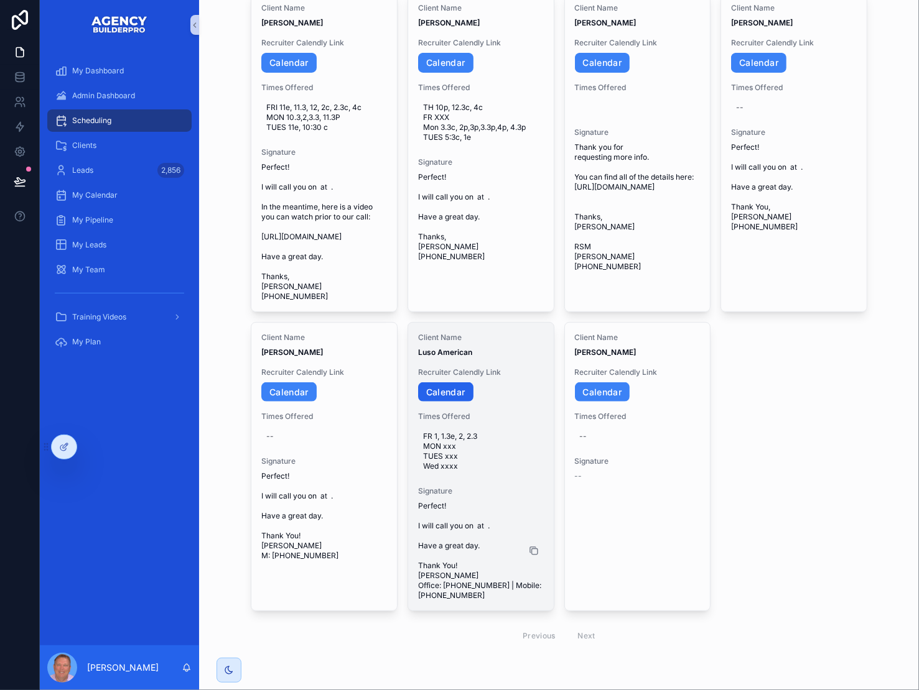 The height and width of the screenshot is (690, 919). What do you see at coordinates (481, 123) in the screenshot?
I see `span: TH 10p, 12.3c, 4c FR XXX Mon 3.3c, 2p,3p,3.3p,4p, 4.3p TUES 5:3c, 1e` at bounding box center [481, 123].